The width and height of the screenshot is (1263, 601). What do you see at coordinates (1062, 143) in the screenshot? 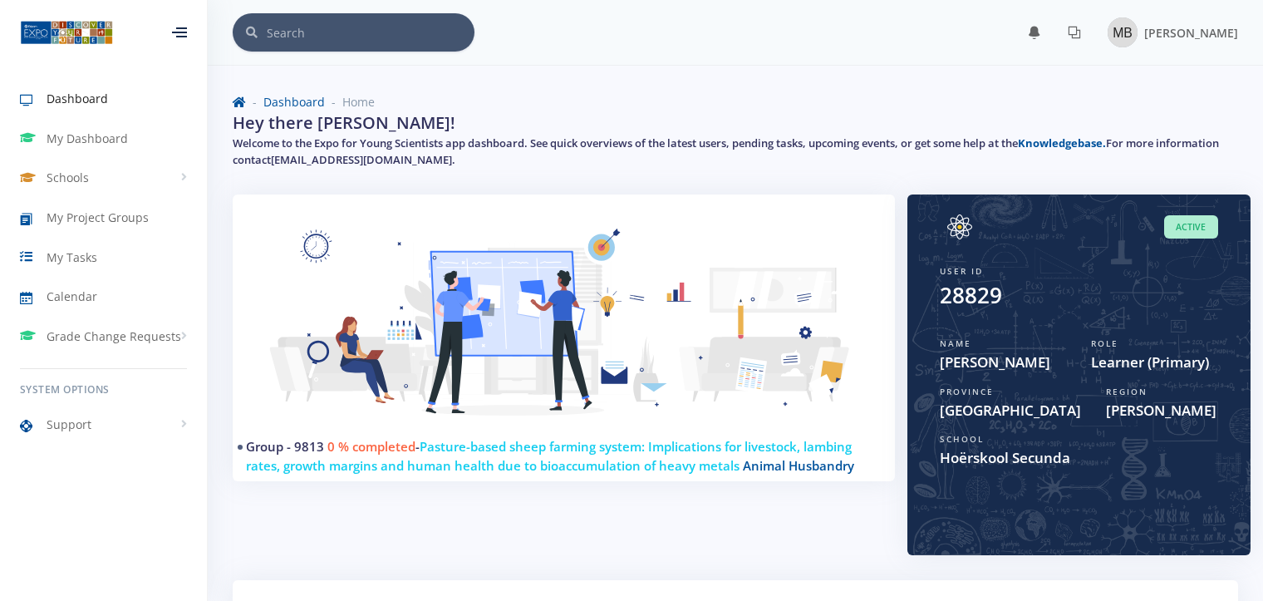
I see `a: Knowledgebase.` at bounding box center [1062, 143].